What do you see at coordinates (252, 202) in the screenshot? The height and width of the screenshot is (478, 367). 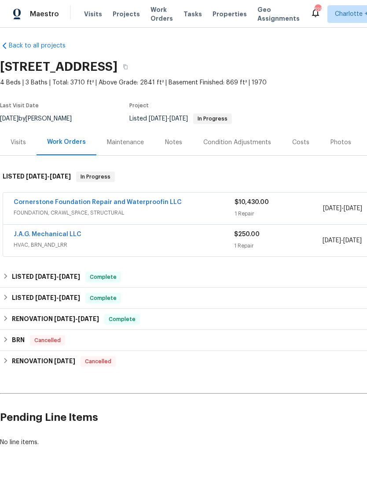 I see `span: $10,430.00` at bounding box center [252, 202].